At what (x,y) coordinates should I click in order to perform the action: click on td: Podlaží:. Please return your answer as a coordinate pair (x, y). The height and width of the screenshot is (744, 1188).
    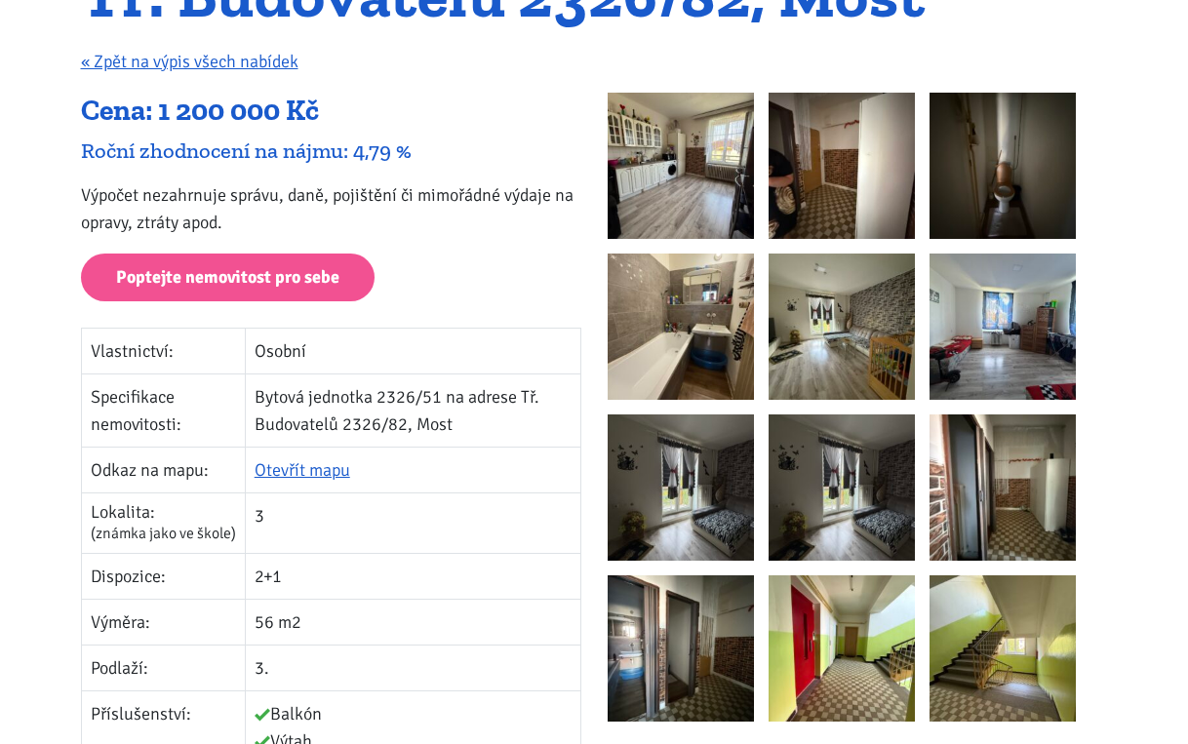
    Looking at the image, I should click on (163, 667).